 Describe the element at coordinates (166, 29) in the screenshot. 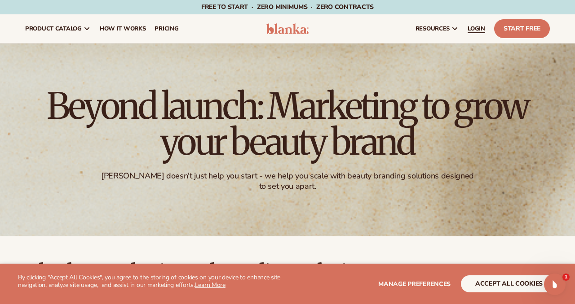

I see `span: pricing` at that location.